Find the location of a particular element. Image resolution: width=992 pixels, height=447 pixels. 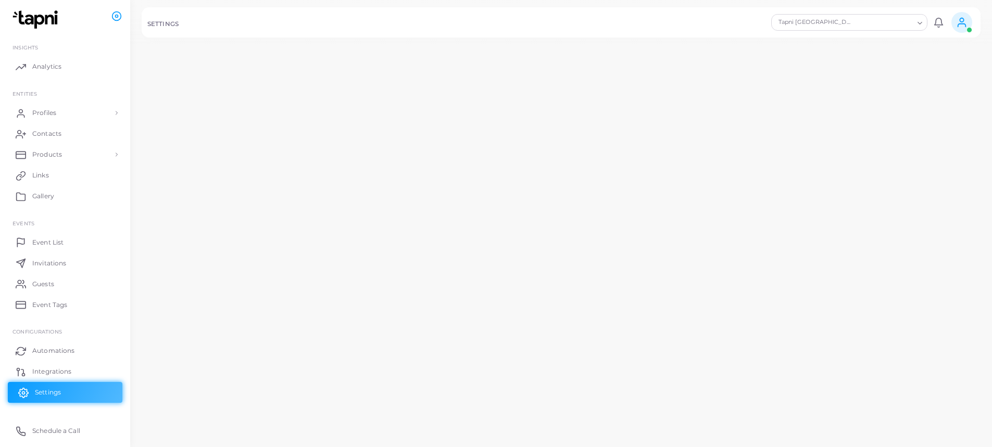

a: Automations is located at coordinates (65, 351).